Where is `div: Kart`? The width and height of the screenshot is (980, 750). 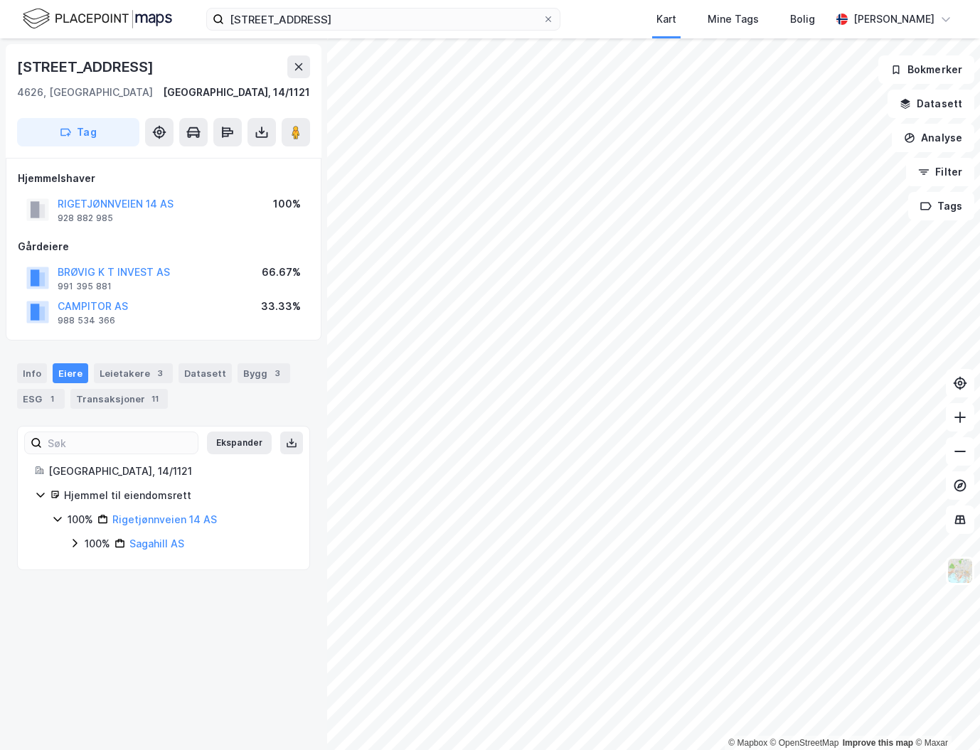 div: Kart is located at coordinates (666, 19).